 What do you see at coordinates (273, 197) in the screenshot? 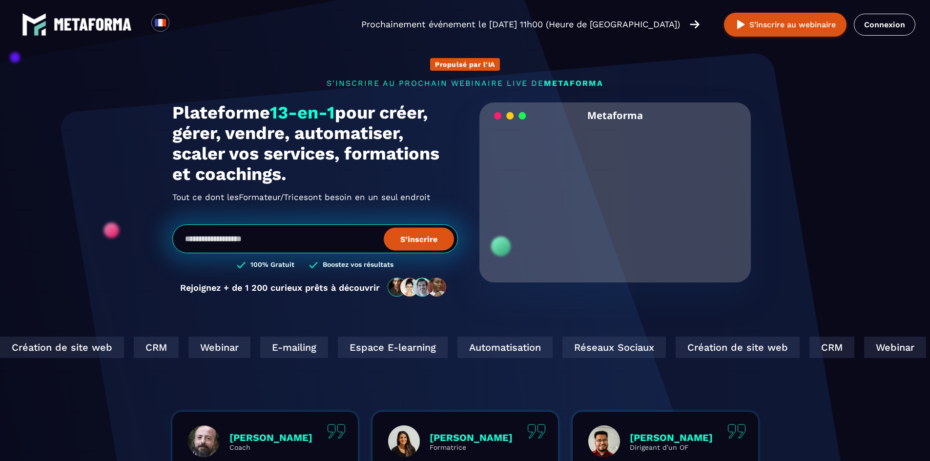
I see `span: Formateur/Trices` at bounding box center [273, 197].